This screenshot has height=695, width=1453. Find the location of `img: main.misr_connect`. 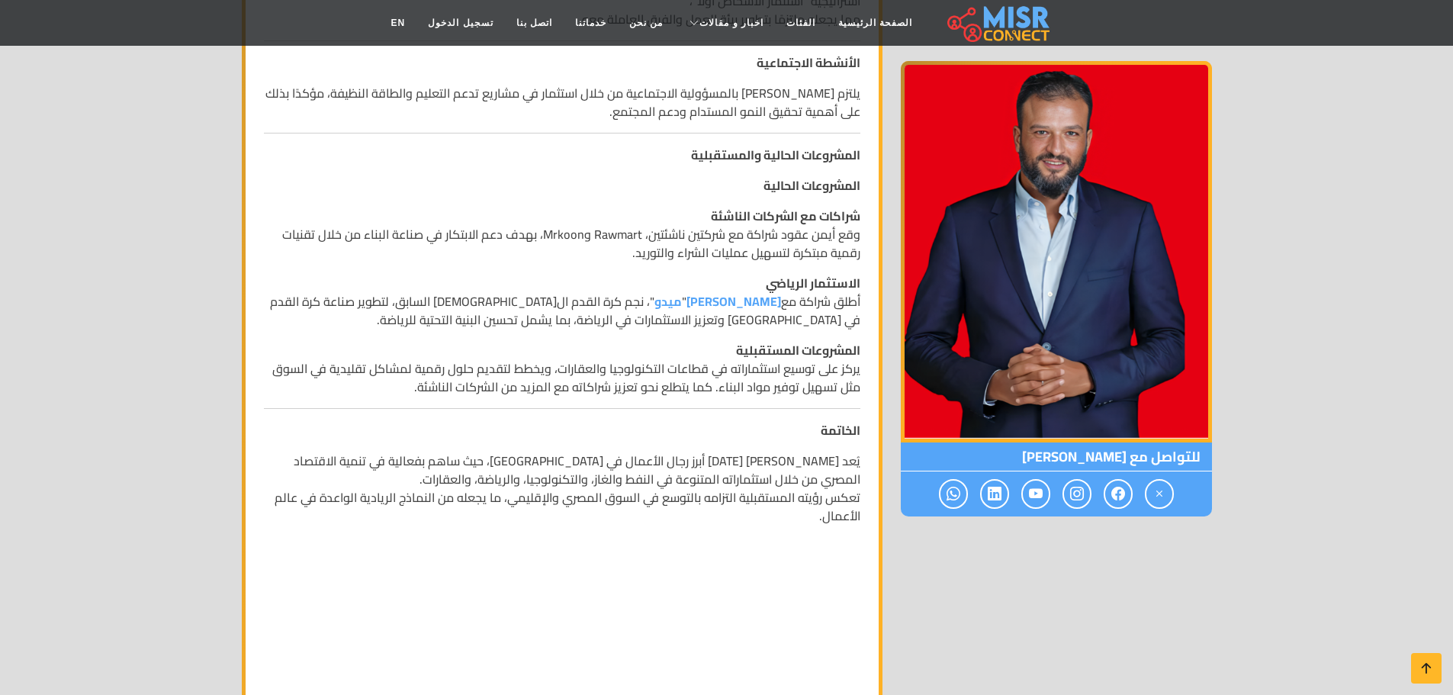

img: main.misr_connect is located at coordinates (999, 23).